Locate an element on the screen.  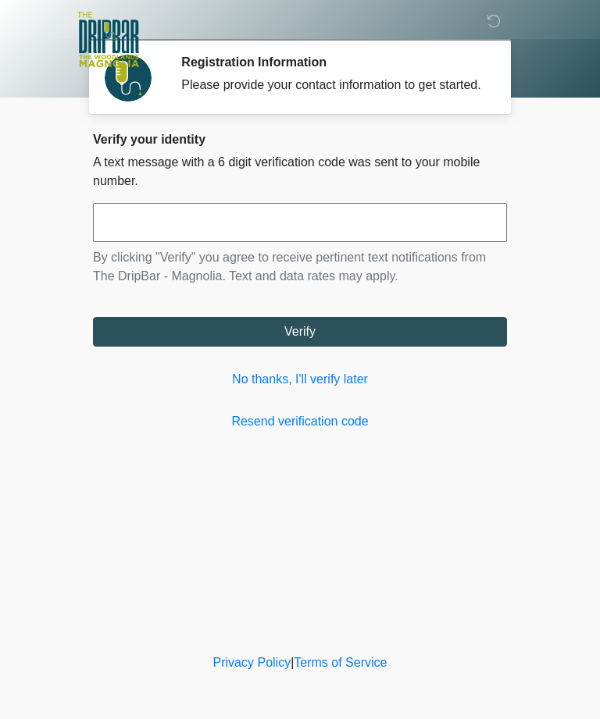
a: No thanks, I'll verify later is located at coordinates (300, 380).